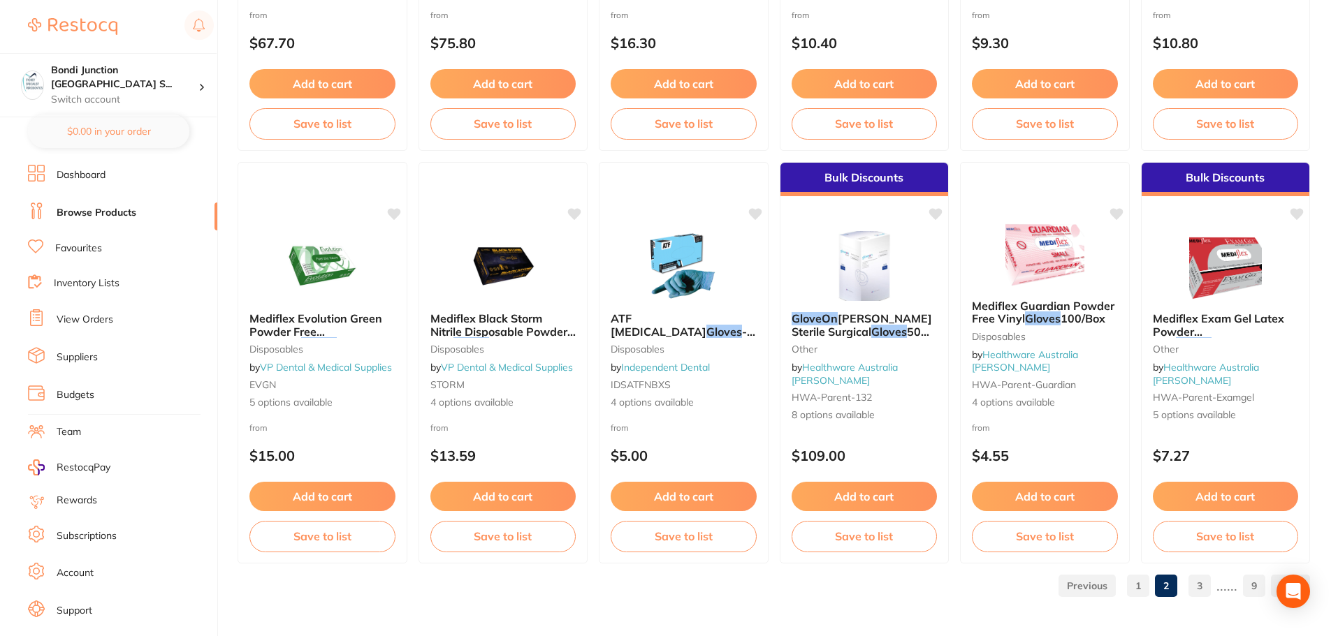 Image resolution: width=1338 pixels, height=636 pixels. I want to click on a: Account, so click(75, 573).